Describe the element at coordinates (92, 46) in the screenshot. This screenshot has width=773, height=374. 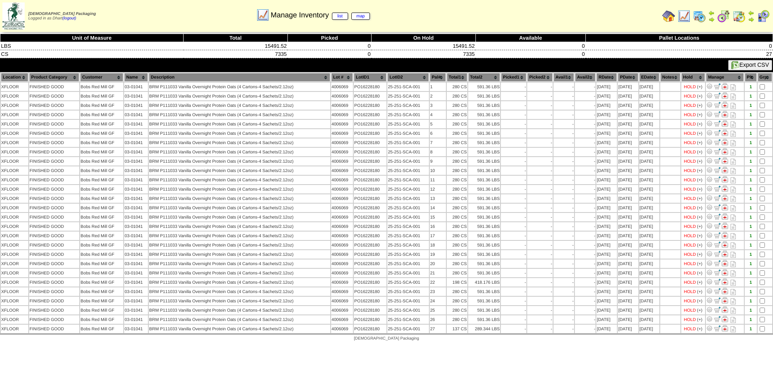
I see `td: LBS` at that location.